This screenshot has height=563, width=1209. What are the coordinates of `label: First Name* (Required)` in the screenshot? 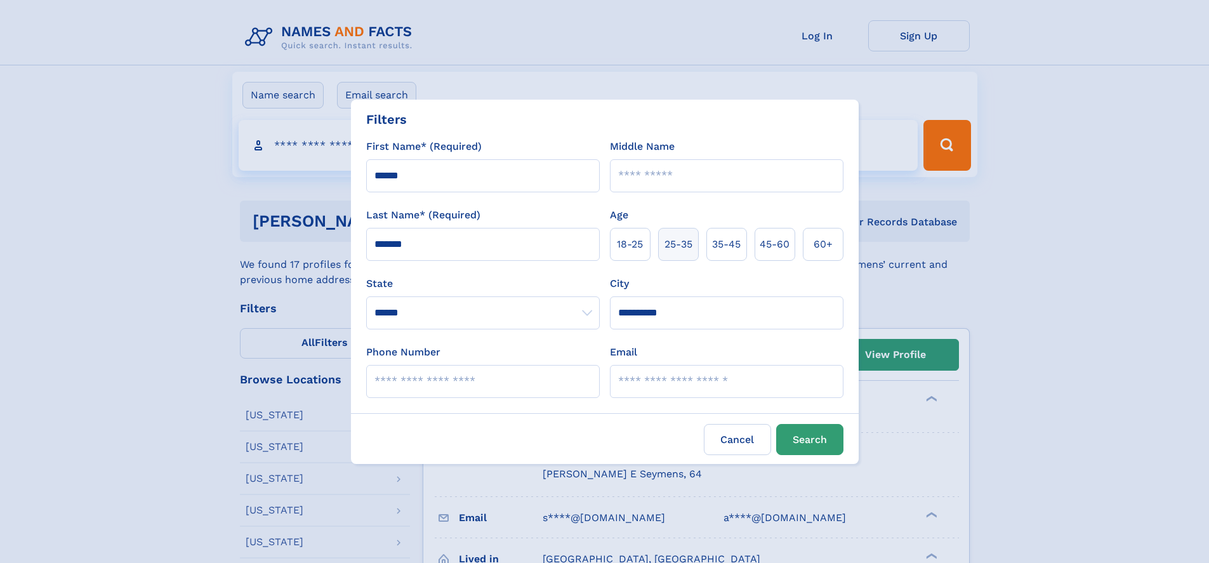 It's located at (424, 147).